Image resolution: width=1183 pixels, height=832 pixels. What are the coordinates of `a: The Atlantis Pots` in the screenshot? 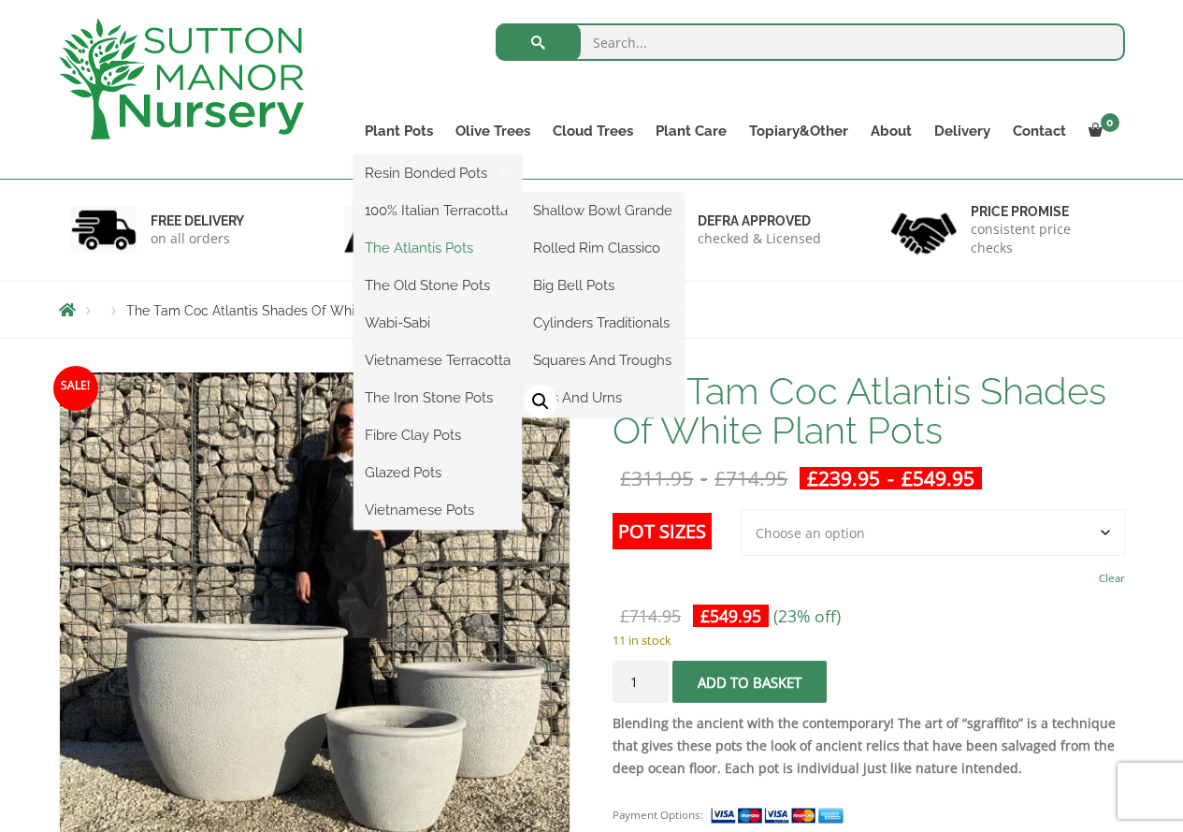 It's located at (438, 248).